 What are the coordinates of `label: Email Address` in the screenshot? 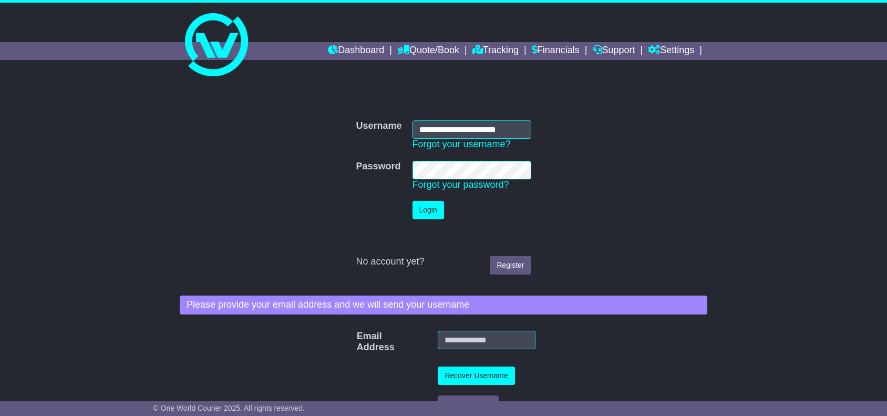 It's located at (361, 341).